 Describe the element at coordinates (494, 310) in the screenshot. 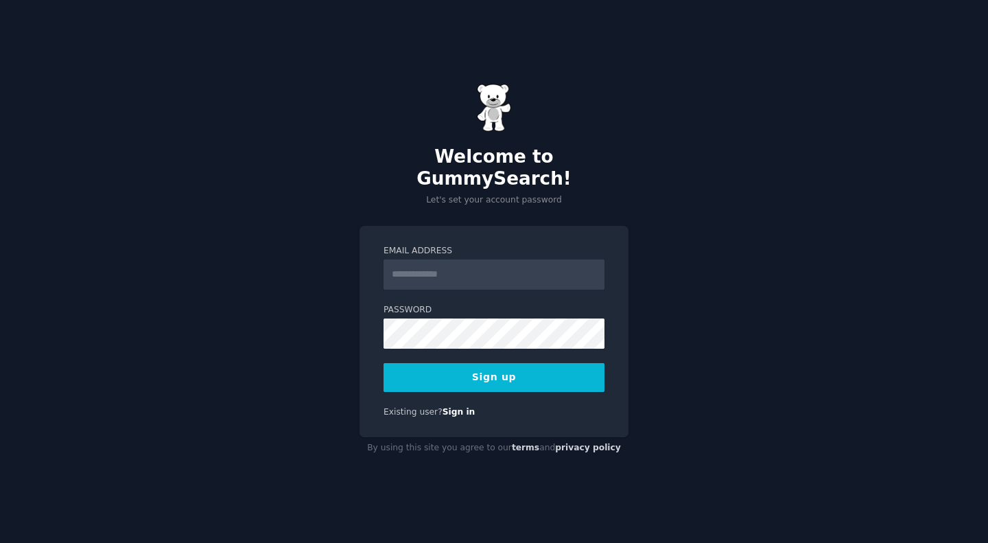

I see `label: Password` at that location.